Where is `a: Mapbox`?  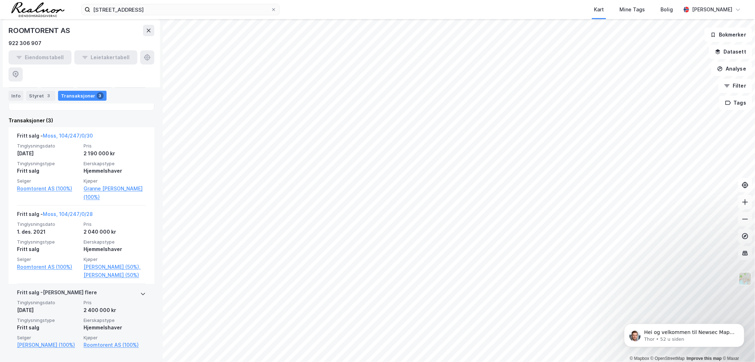
a: Mapbox is located at coordinates (640, 358).